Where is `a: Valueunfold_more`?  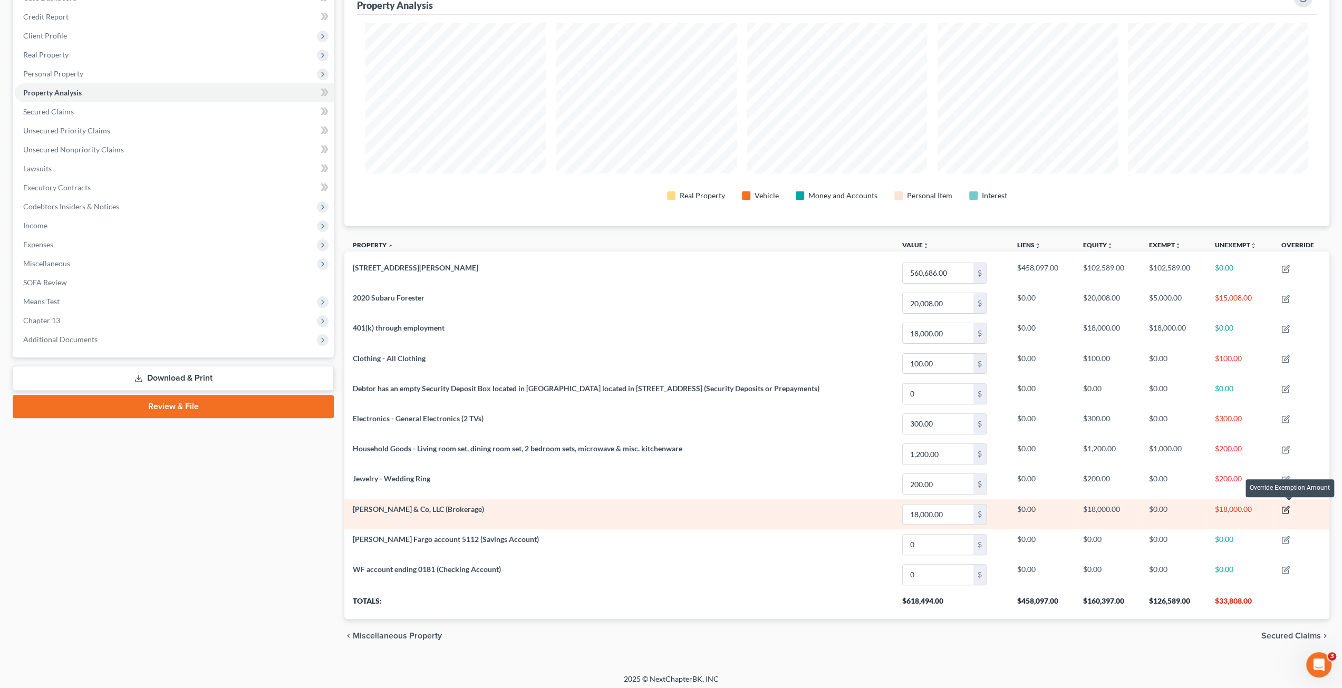 a: Valueunfold_more is located at coordinates (916, 245).